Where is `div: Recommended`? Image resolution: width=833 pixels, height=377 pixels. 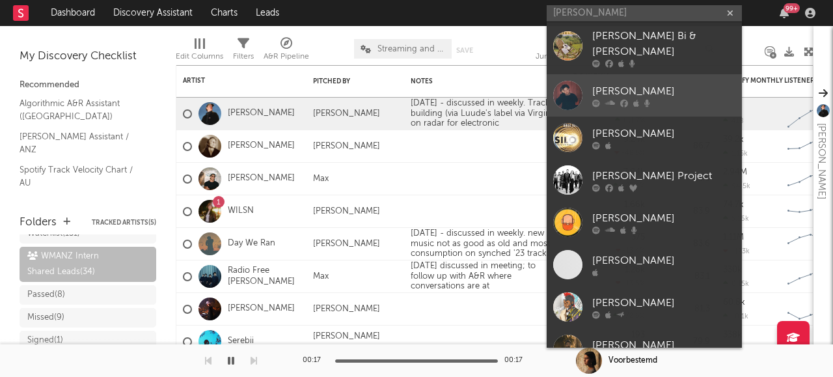 div: Recommended is located at coordinates (88, 85).